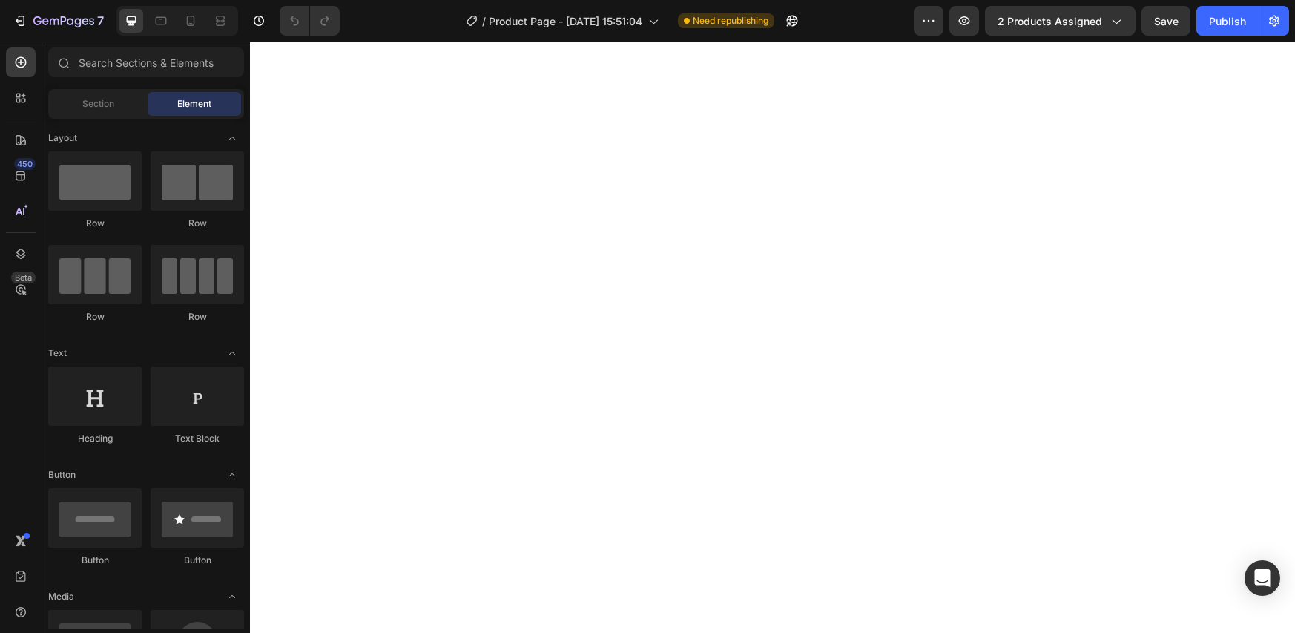  I want to click on span: 2 products assigned, so click(1050, 21).